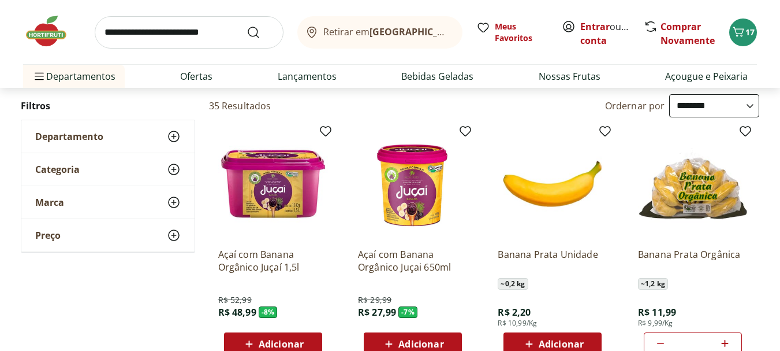  Describe the element at coordinates (74, 76) in the screenshot. I see `span: Departamentos` at that location.